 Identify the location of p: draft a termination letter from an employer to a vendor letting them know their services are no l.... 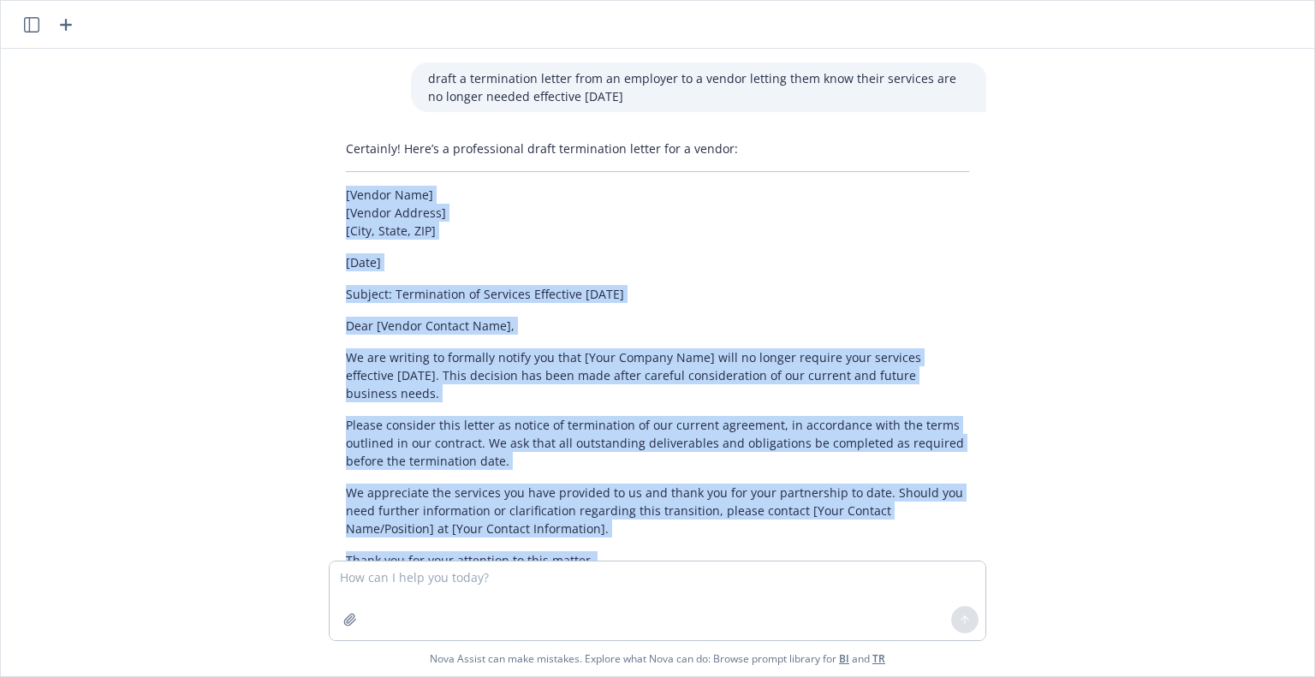
(698, 87).